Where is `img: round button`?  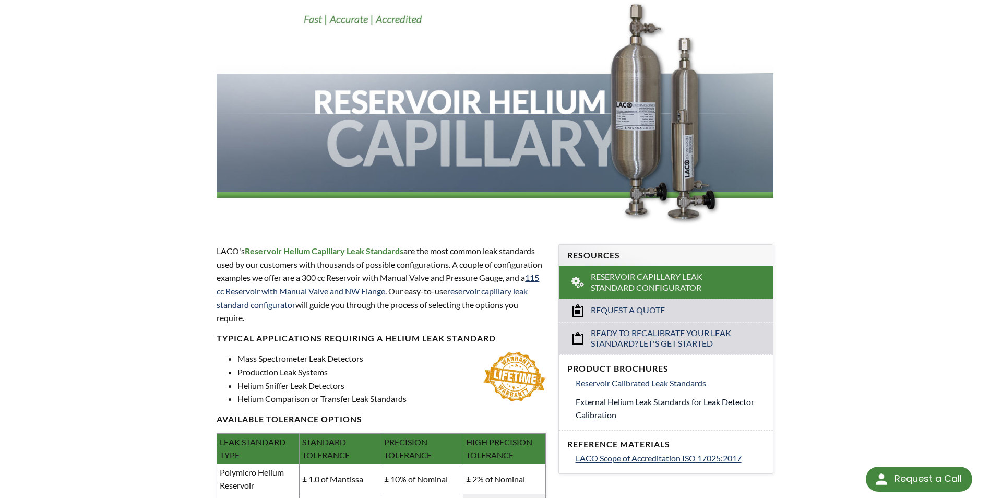
img: round button is located at coordinates (882, 479).